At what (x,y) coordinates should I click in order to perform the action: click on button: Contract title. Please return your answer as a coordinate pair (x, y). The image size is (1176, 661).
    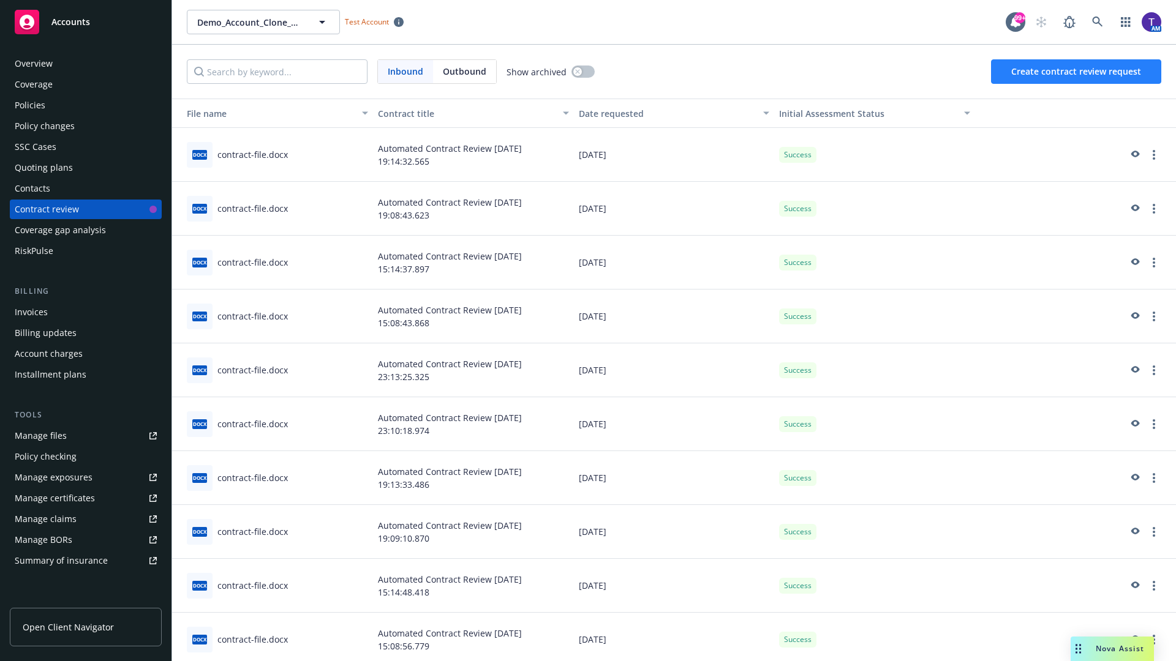
    Looking at the image, I should click on (473, 113).